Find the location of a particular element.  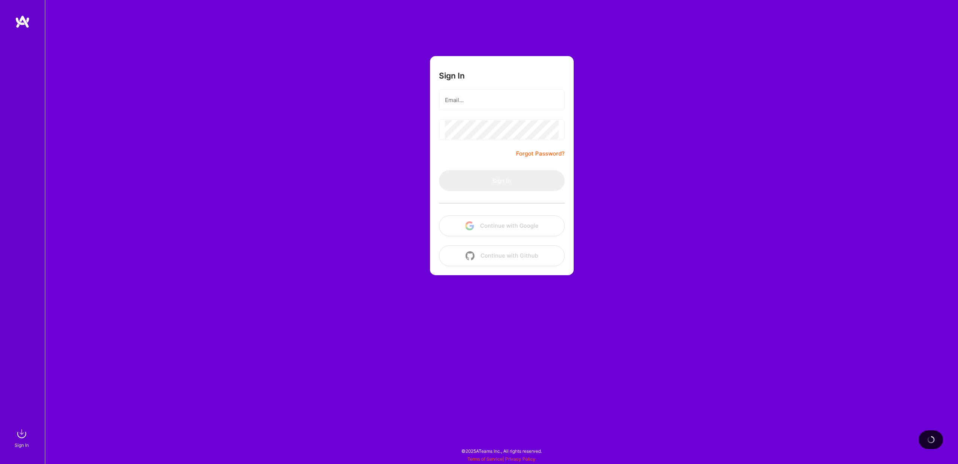

button: Continue with Github is located at coordinates (502, 256).